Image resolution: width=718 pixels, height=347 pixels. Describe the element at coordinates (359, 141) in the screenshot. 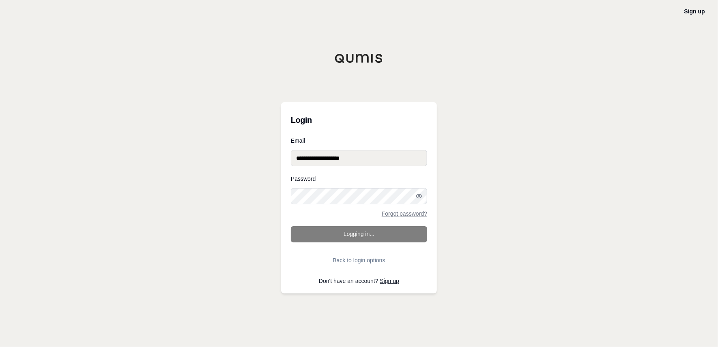

I see `label: Email` at that location.